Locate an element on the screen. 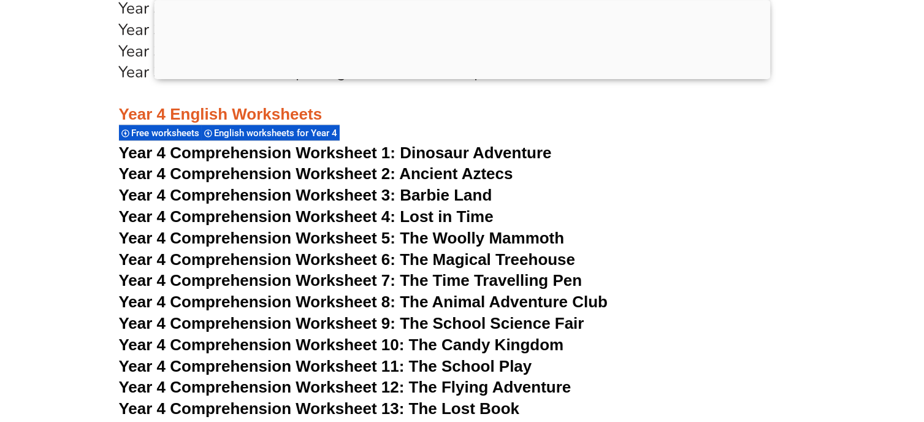 The width and height of the screenshot is (924, 422). a: Year 4 Comprehension Worksheet 10: The Candy Kingdom is located at coordinates (342, 345).